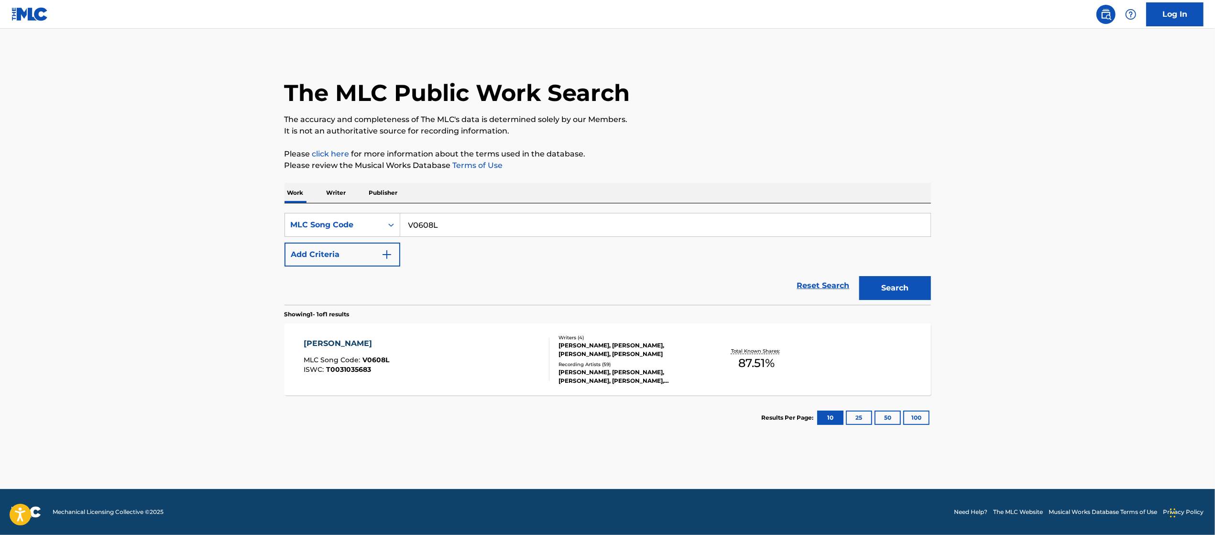  What do you see at coordinates (917, 418) in the screenshot?
I see `button: 100` at bounding box center [917, 418].